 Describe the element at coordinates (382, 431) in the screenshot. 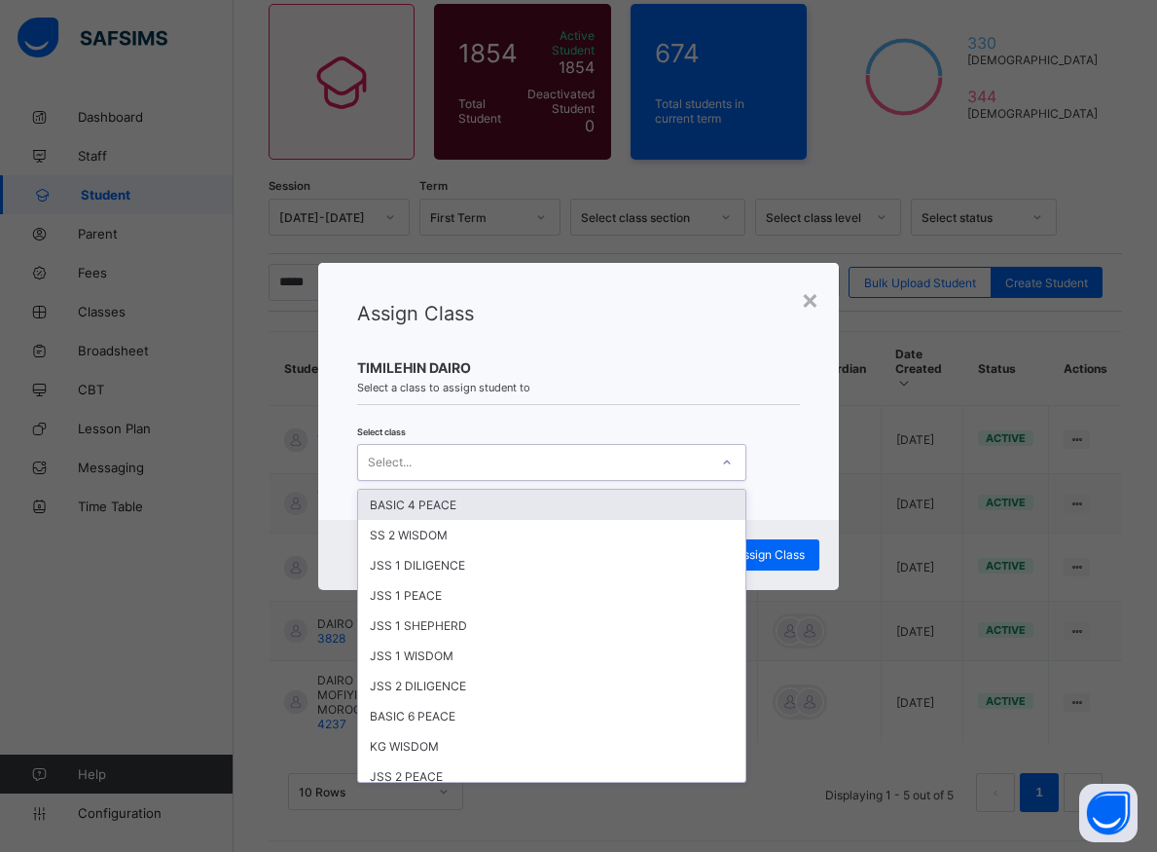

I see `span: Select class` at that location.